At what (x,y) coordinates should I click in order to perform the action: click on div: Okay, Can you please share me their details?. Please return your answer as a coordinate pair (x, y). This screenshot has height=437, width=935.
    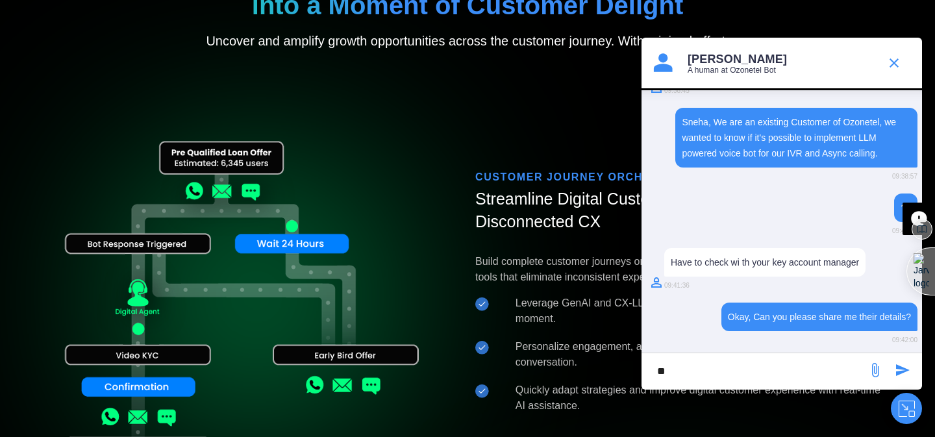
    Looking at the image, I should click on (819, 317).